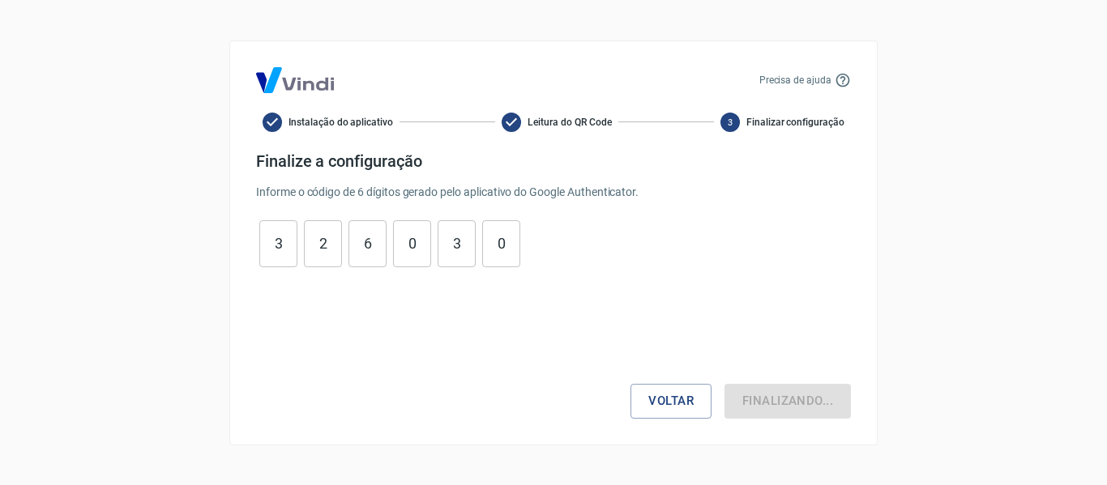 This screenshot has height=485, width=1107. What do you see at coordinates (295, 80) in the screenshot?
I see `img: Logo Vind` at bounding box center [295, 80].